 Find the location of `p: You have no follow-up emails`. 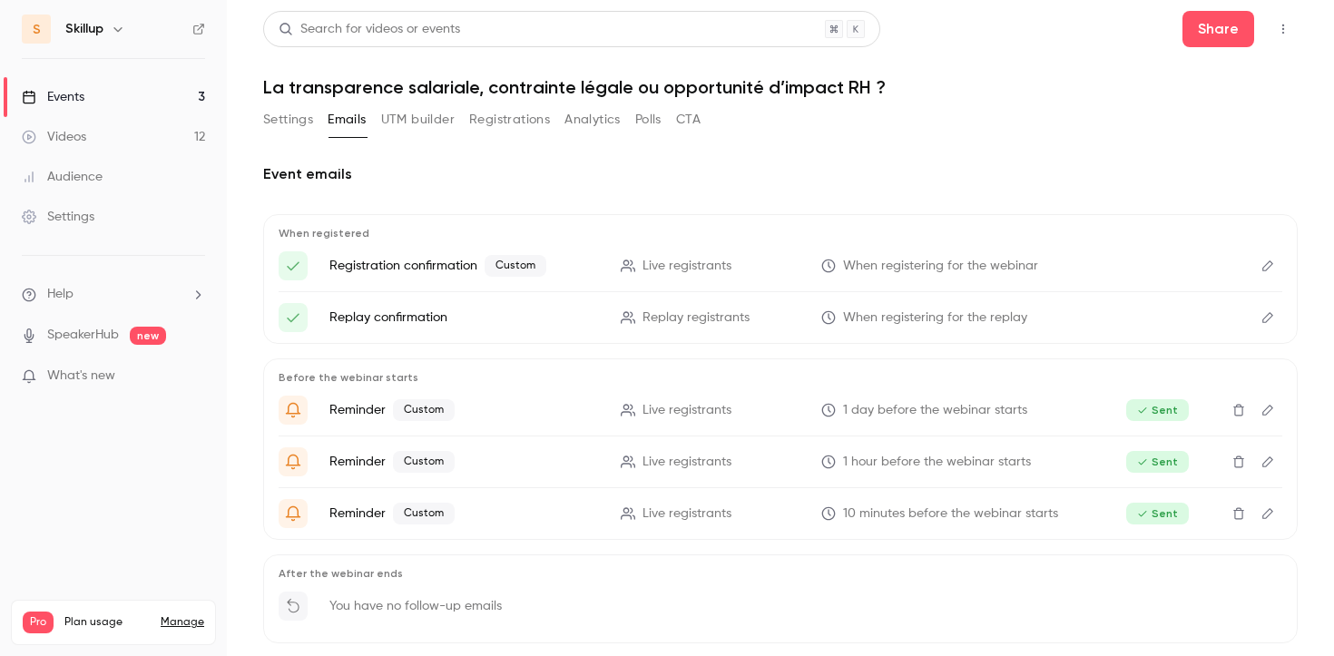

p: You have no follow-up emails is located at coordinates (416, 606).